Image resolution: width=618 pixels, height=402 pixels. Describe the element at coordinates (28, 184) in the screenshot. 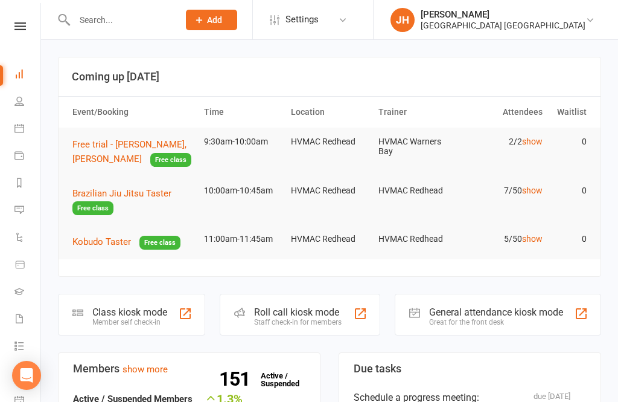

I see `a: Reports` at that location.